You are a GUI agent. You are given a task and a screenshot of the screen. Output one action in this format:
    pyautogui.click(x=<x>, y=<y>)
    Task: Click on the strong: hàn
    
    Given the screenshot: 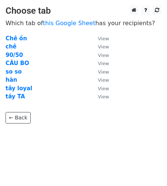 What is the action you would take?
    pyautogui.click(x=11, y=80)
    